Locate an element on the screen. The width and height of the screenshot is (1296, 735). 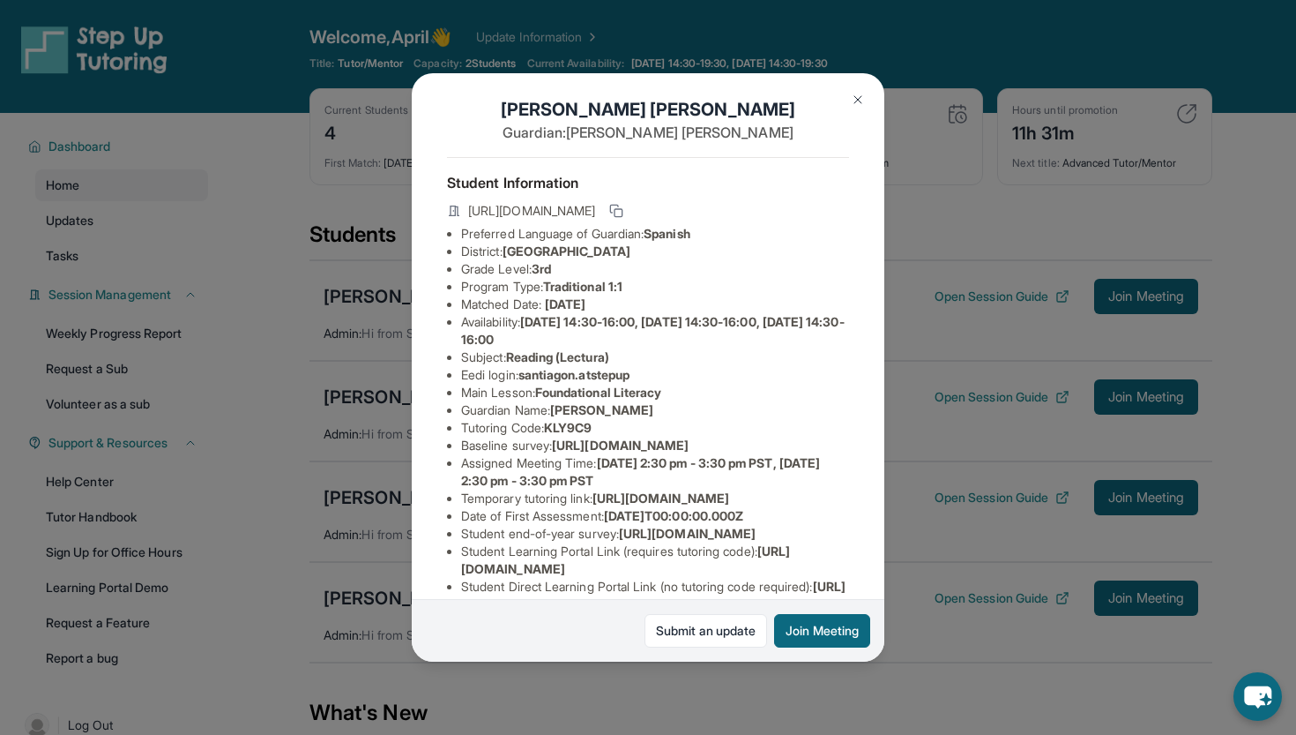
button: Join Meeting is located at coordinates (822, 630).